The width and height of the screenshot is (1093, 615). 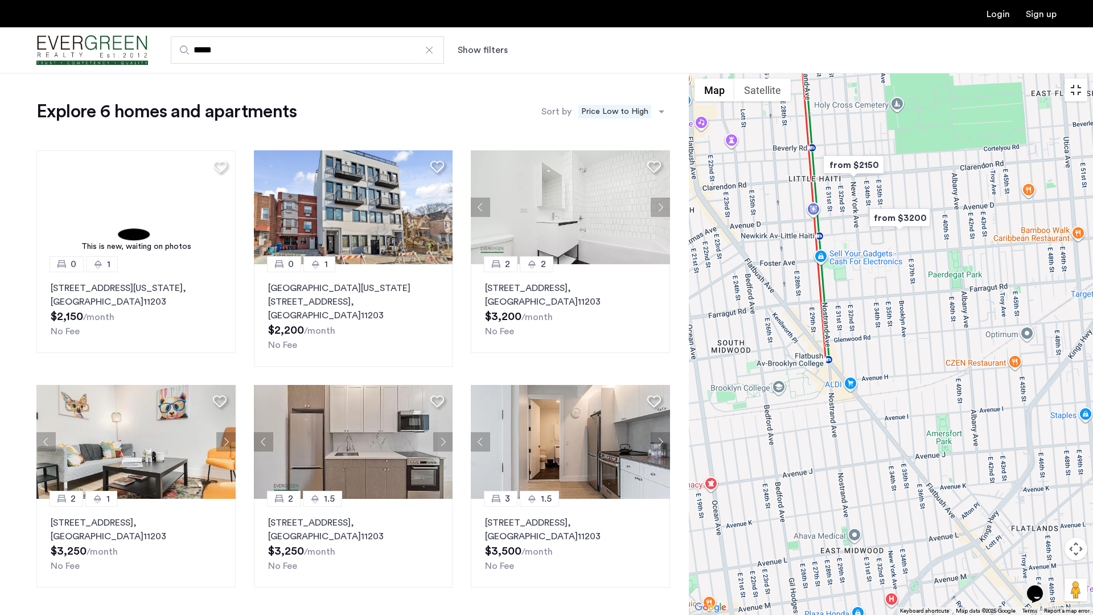 I want to click on a: Terms (opens in new tab), so click(x=1030, y=611).